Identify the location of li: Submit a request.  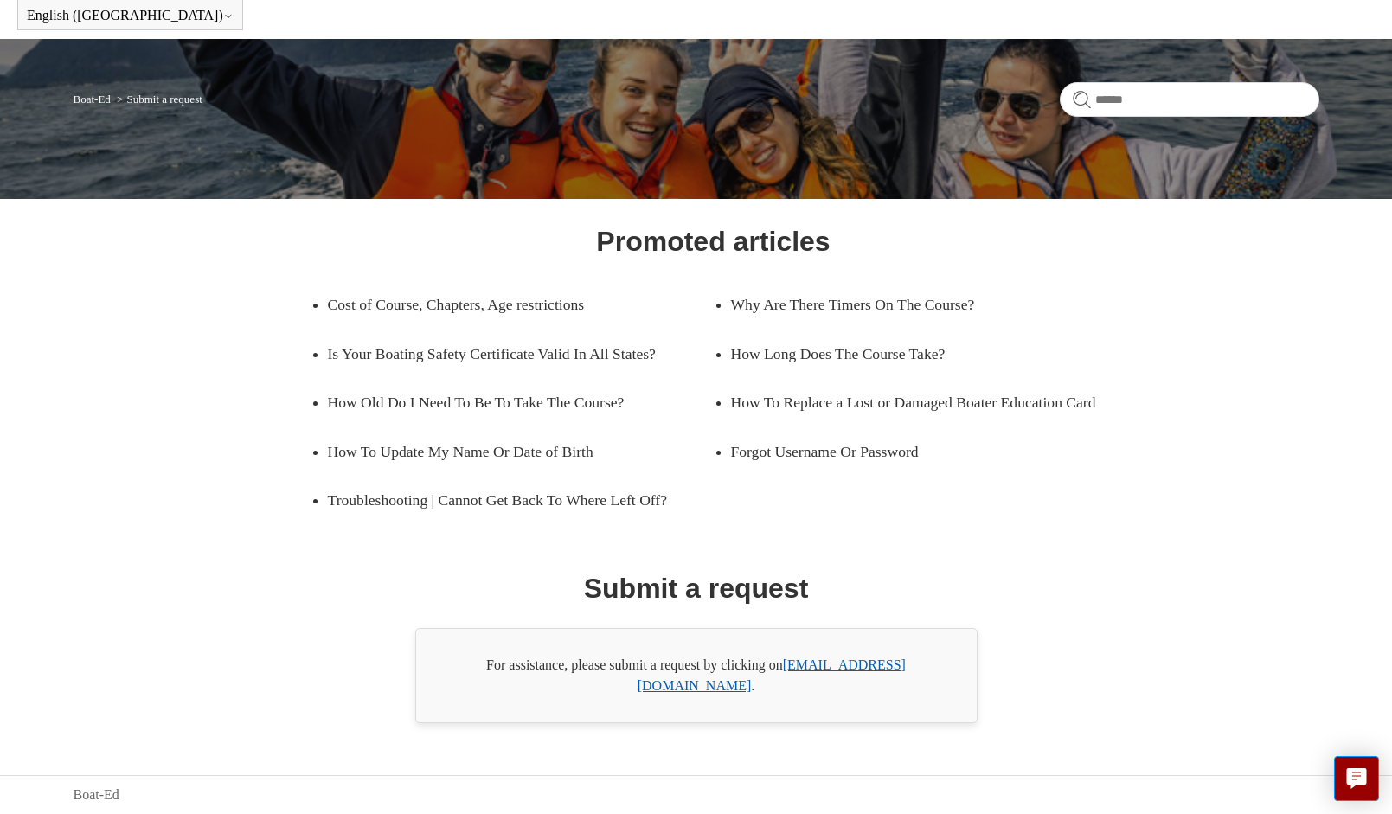
(157, 99).